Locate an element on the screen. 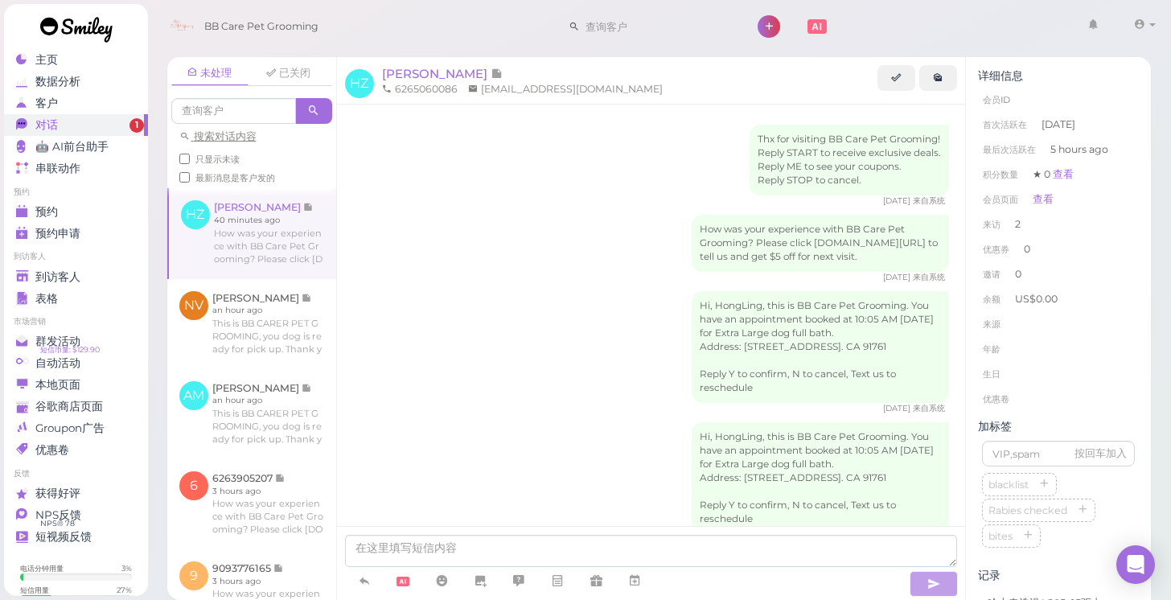  div: 记录 is located at coordinates (1058, 575).